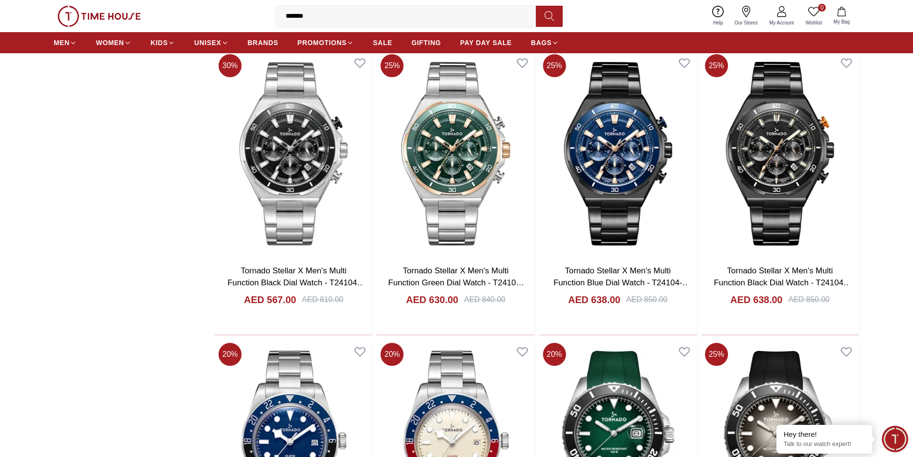  Describe the element at coordinates (814, 16) in the screenshot. I see `a: 0Wishlist` at that location.